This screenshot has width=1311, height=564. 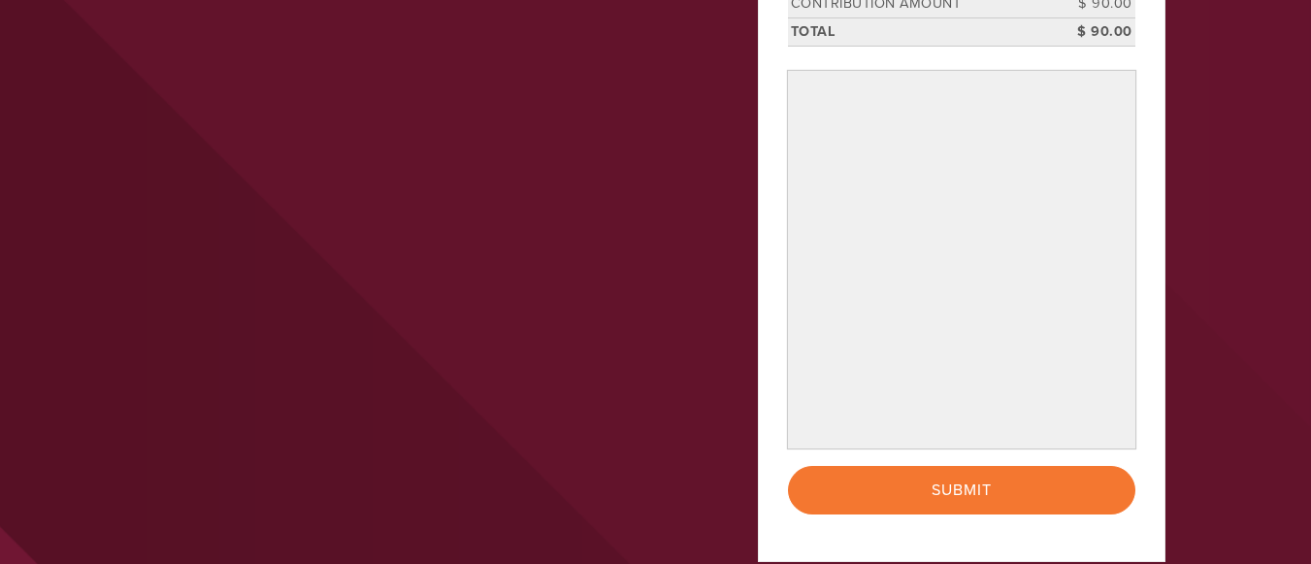 What do you see at coordinates (918, 31) in the screenshot?
I see `td: Total` at bounding box center [918, 31].